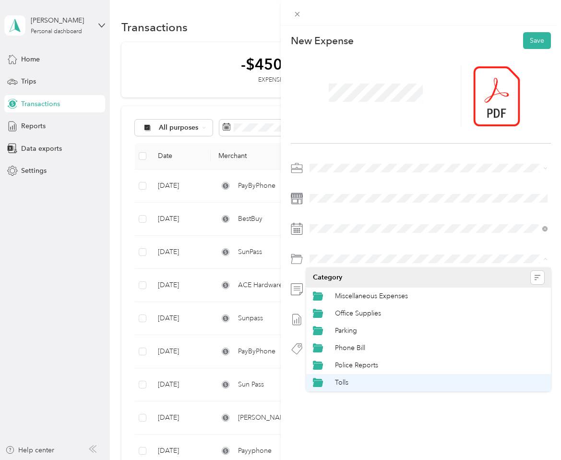  Describe the element at coordinates (356, 365) in the screenshot. I see `span: Police Reports` at that location.